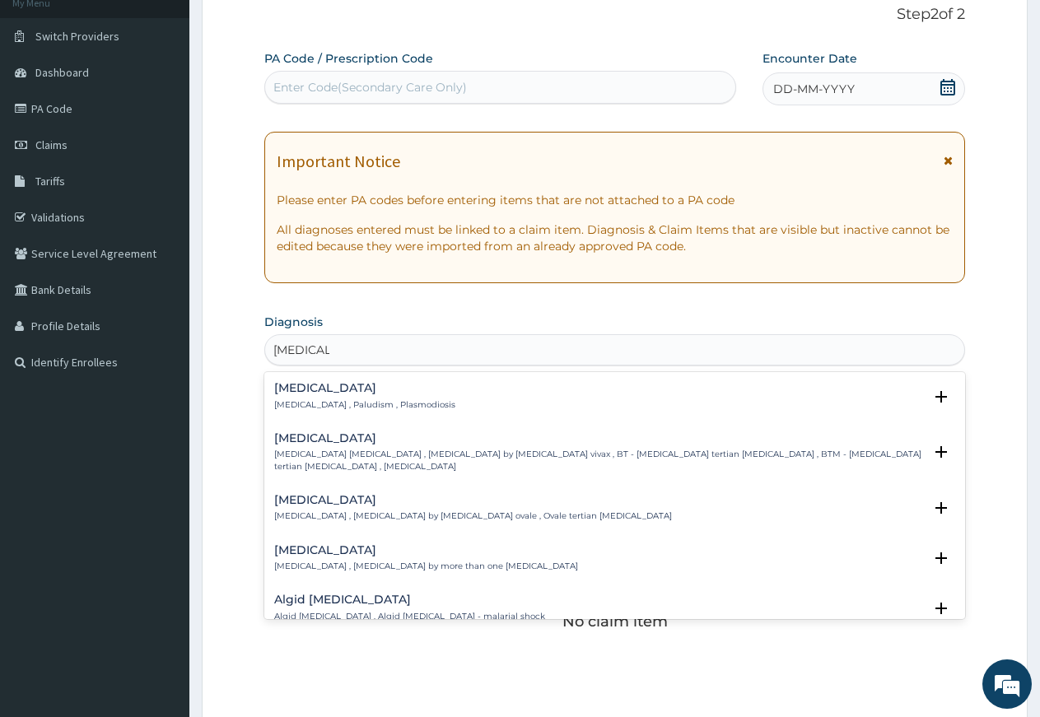  What do you see at coordinates (77, 36) in the screenshot?
I see `span: Switch Providers` at bounding box center [77, 36].